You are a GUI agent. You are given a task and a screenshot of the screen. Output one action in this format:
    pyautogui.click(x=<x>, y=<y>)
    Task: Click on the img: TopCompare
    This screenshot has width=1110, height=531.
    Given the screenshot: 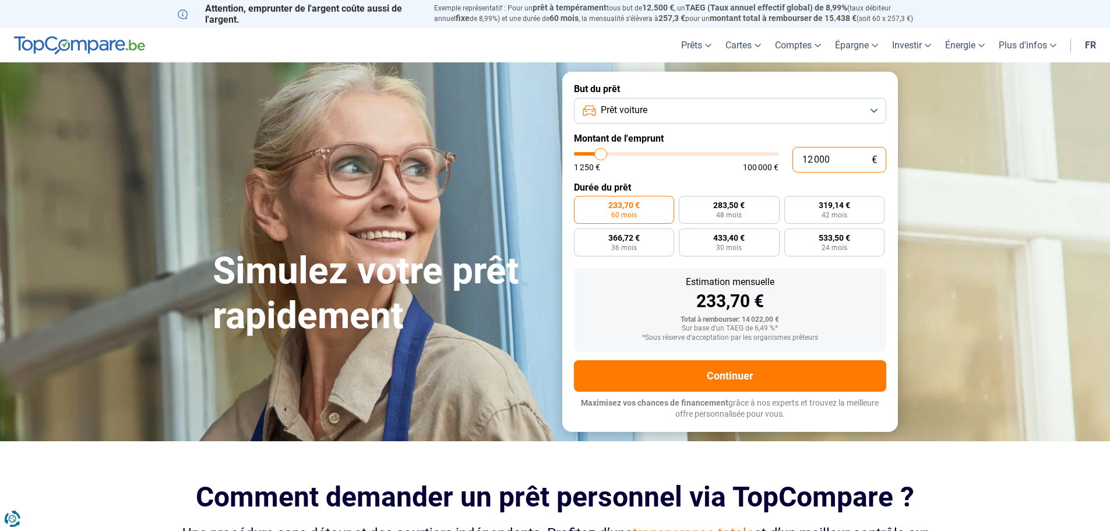 What is the action you would take?
    pyautogui.click(x=79, y=45)
    